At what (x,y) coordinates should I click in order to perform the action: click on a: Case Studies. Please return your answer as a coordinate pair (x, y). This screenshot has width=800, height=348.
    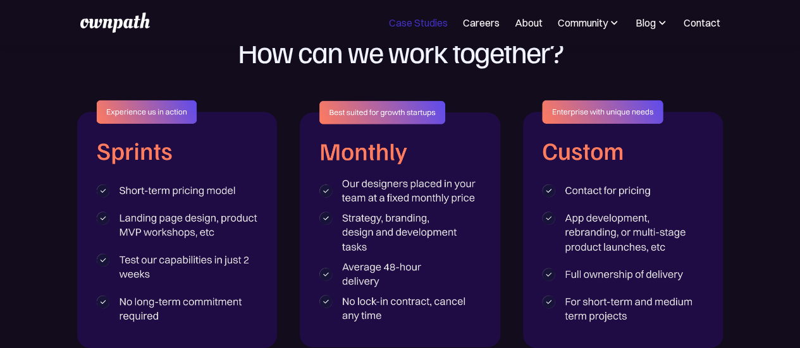
    Looking at the image, I should click on (418, 23).